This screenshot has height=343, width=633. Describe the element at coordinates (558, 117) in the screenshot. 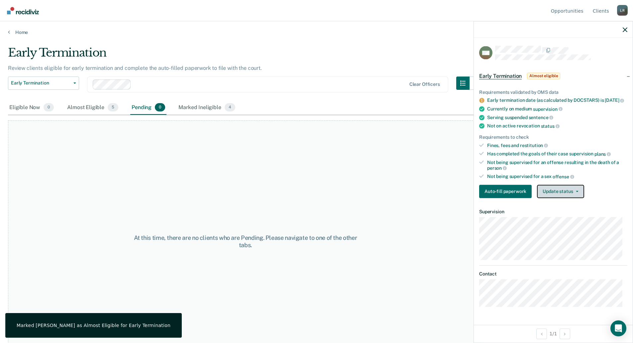

I see `div: Serving suspended` at that location.